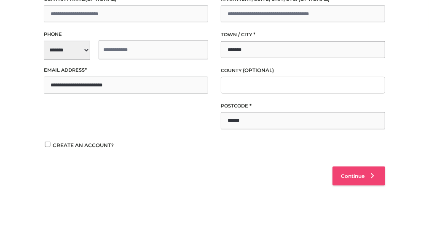  I want to click on a: Continue, so click(359, 176).